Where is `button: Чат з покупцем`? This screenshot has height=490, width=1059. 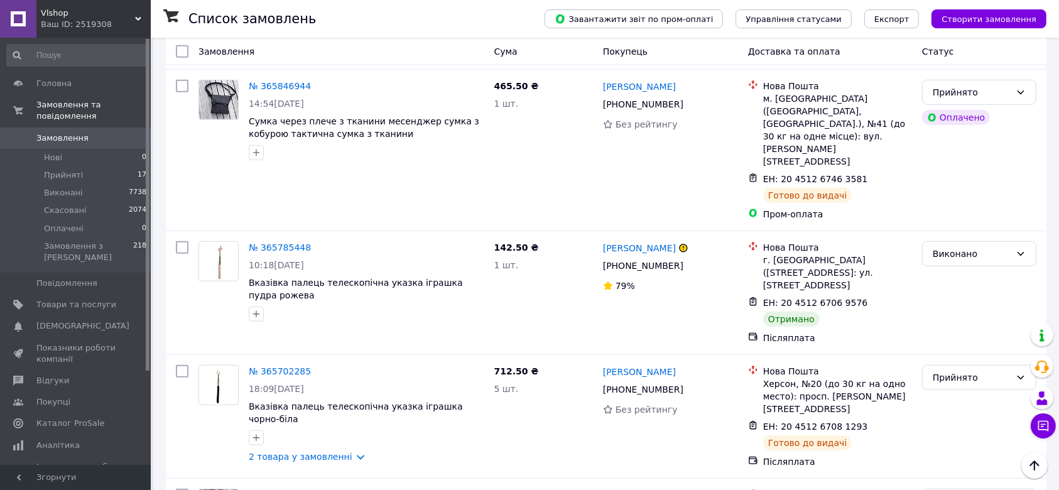 button: Чат з покупцем is located at coordinates (1044, 426).